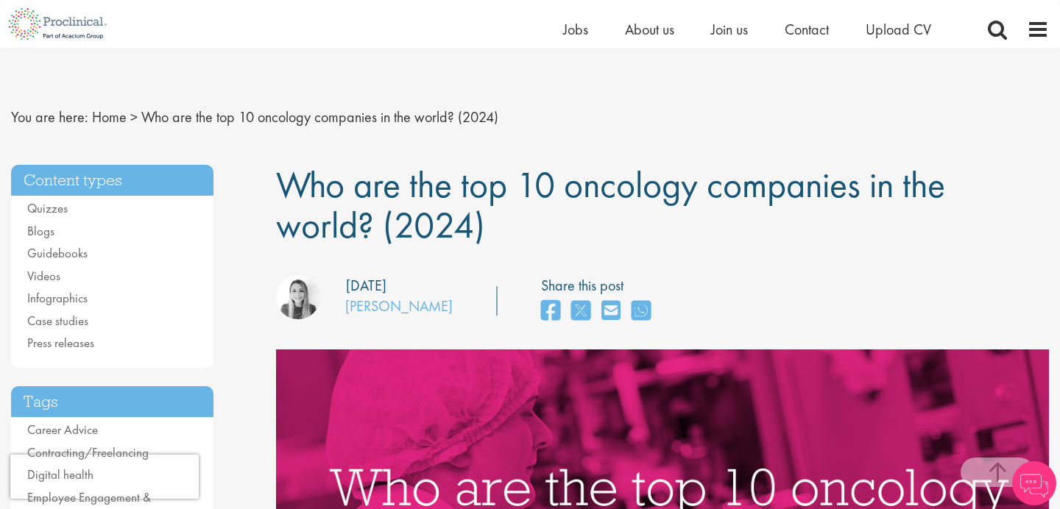 The height and width of the screenshot is (509, 1060). Describe the element at coordinates (611, 311) in the screenshot. I see `a: share on email` at that location.